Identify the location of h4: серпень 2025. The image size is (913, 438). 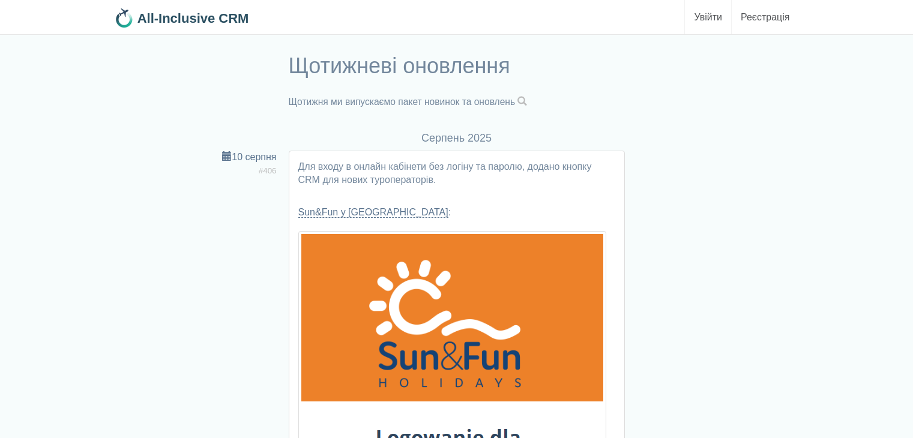
(457, 139).